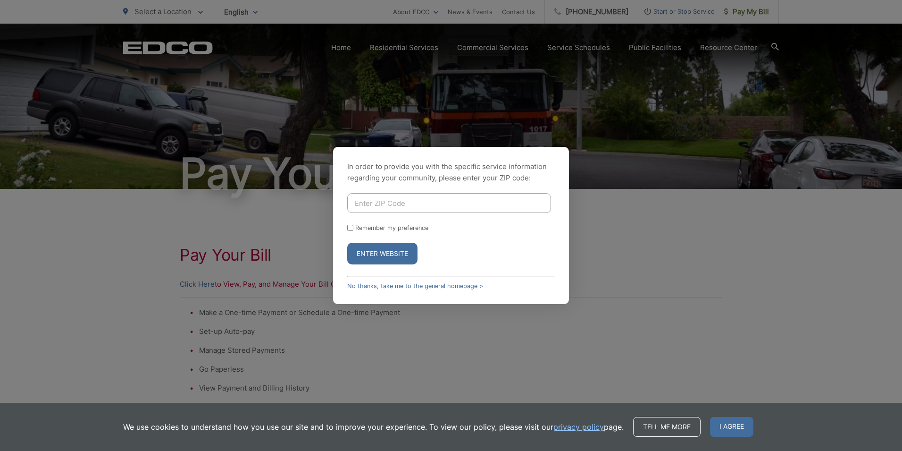  I want to click on a: No thanks, take me to the general homepage >, so click(415, 285).